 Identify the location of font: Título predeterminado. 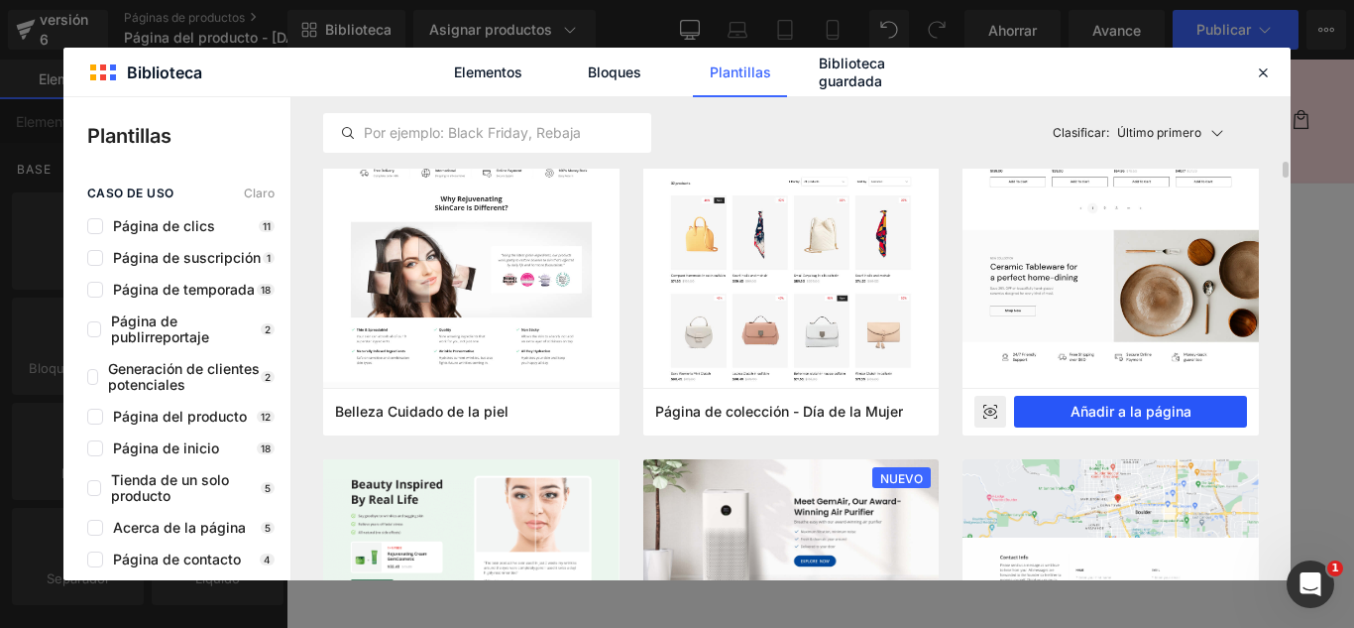
(731, 344).